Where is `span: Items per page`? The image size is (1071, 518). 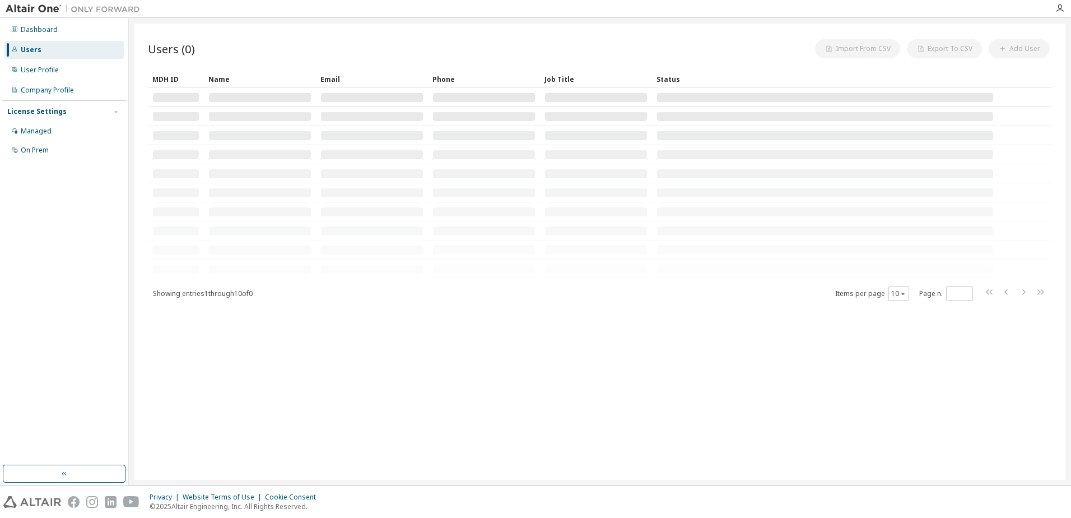 span: Items per page is located at coordinates (872, 294).